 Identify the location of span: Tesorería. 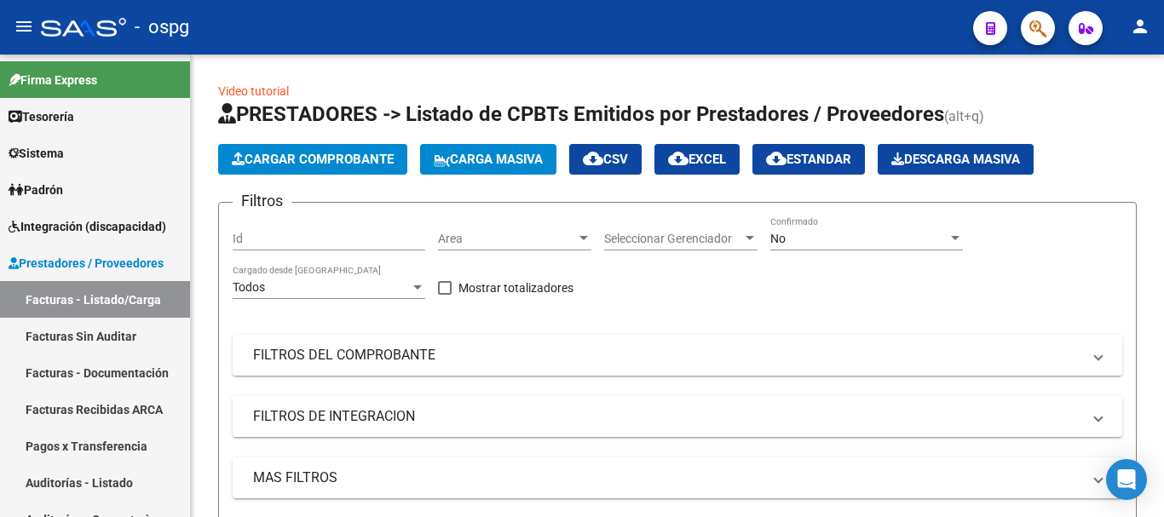
(41, 117).